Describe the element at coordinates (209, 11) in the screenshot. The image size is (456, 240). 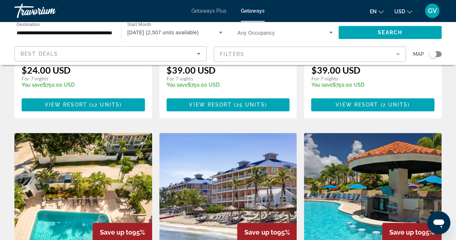
I see `a: Getaways Plus` at that location.